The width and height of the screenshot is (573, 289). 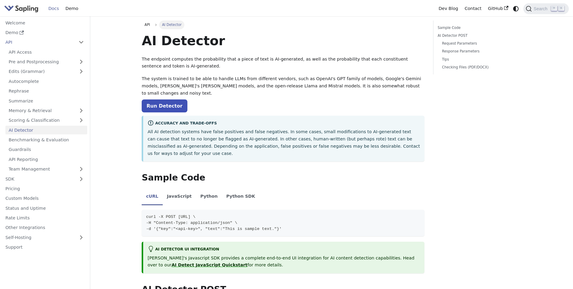 What do you see at coordinates (152, 197) in the screenshot?
I see `li: cURL` at bounding box center [152, 197].